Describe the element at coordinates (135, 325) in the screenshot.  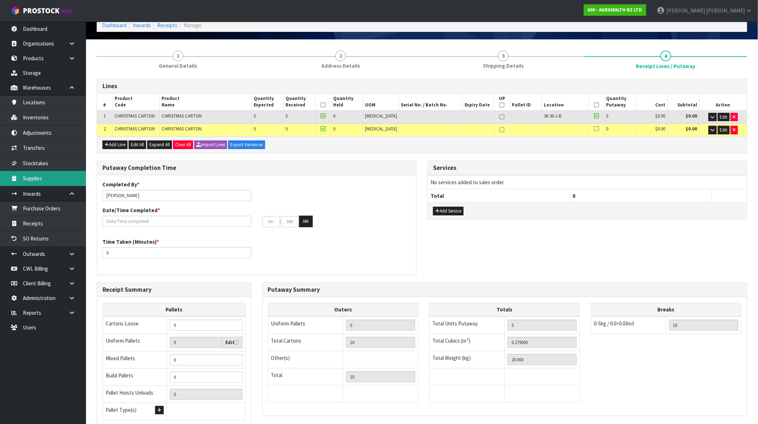
I see `td: Cartons Loose` at that location.